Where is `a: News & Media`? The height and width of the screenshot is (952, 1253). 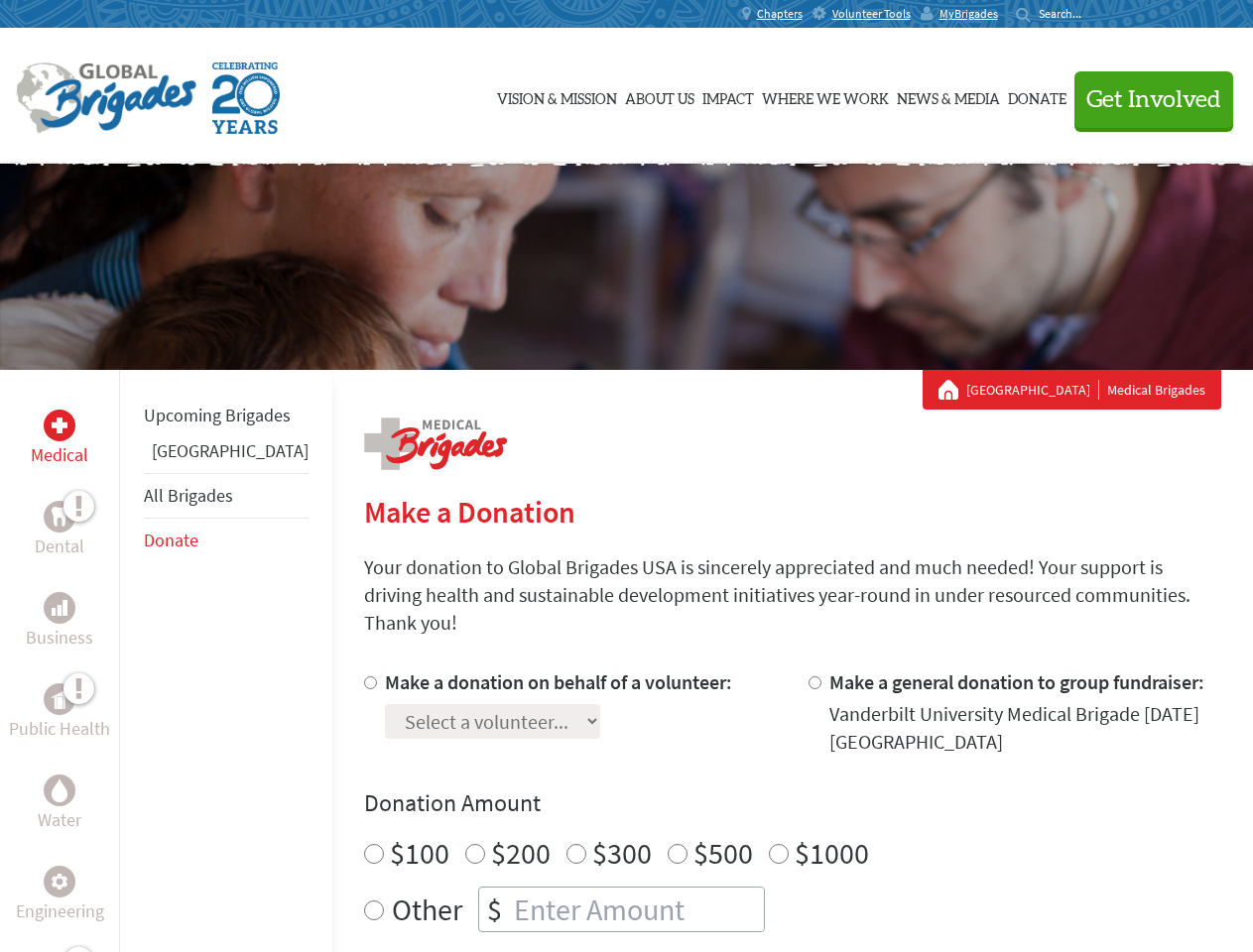
a: News & Media is located at coordinates (948, 97).